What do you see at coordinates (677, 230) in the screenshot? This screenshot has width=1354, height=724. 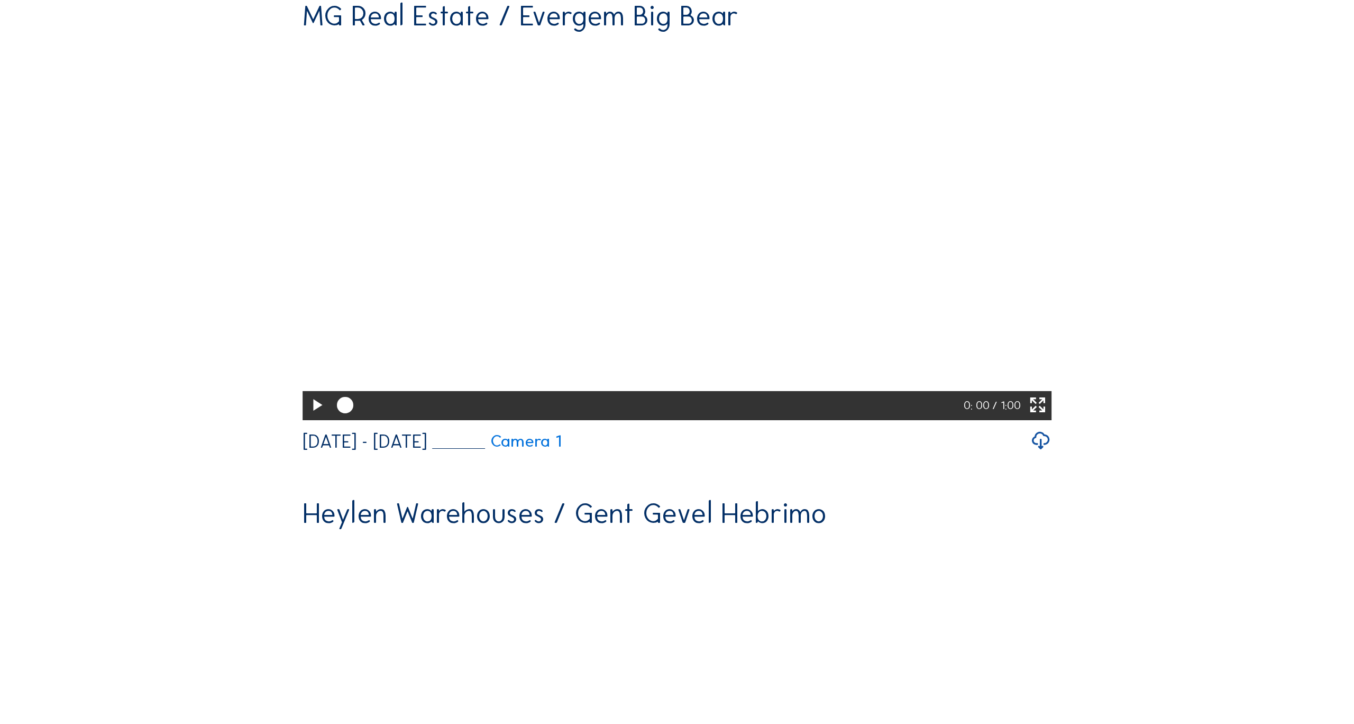 I see `video: Your browser does not support the video tag.` at bounding box center [677, 230].